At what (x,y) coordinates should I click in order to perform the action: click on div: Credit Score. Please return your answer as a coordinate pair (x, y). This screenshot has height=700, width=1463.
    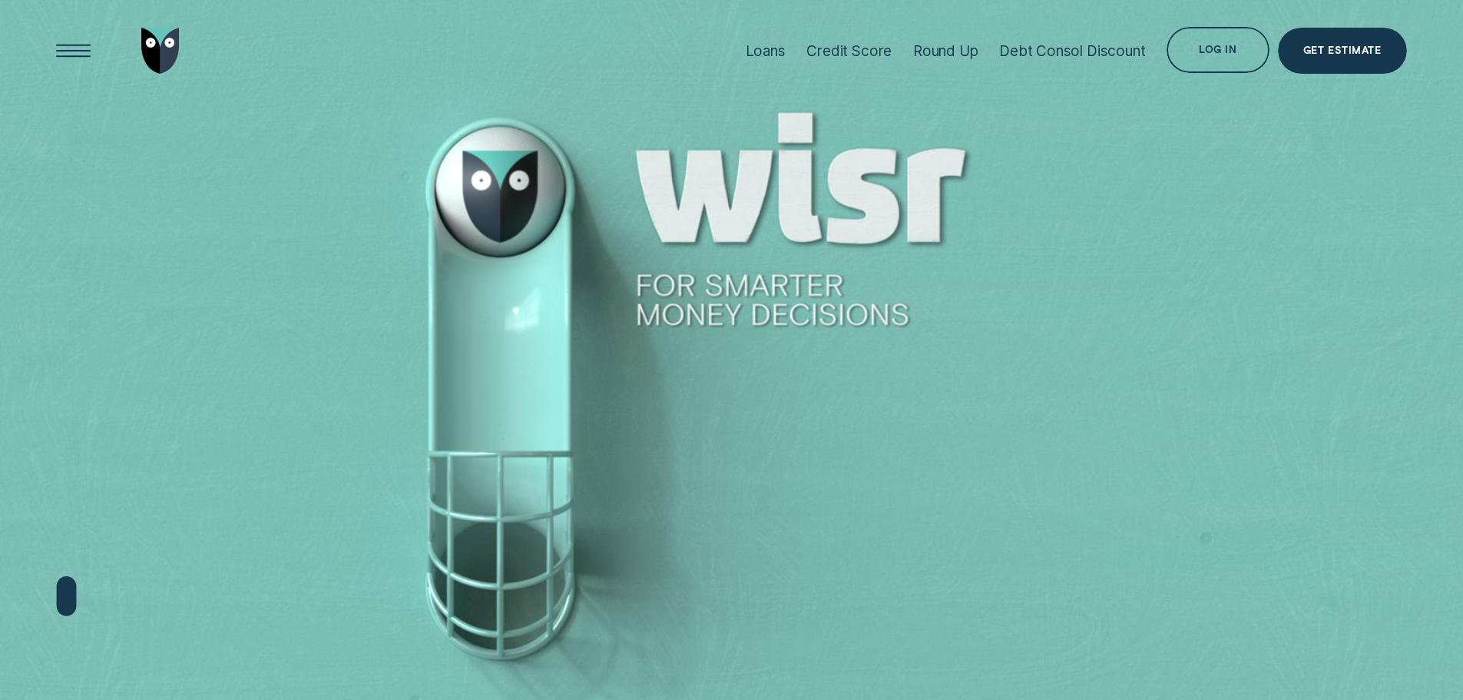
    Looking at the image, I should click on (849, 51).